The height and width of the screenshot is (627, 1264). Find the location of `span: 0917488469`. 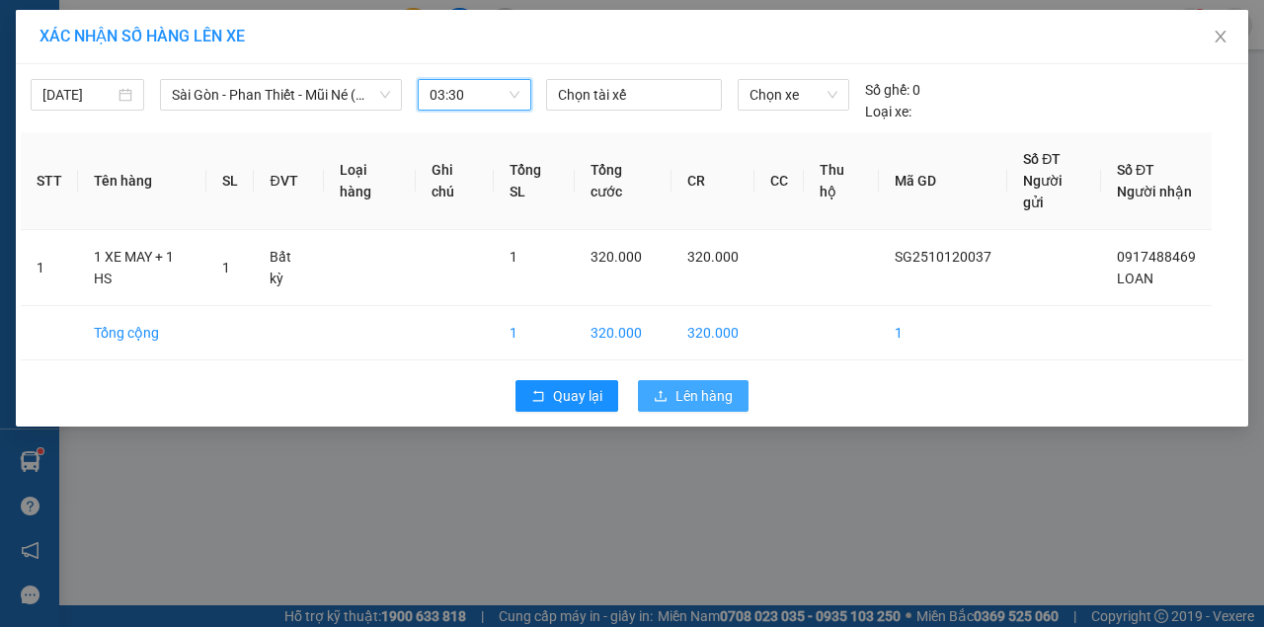

span: 0917488469 is located at coordinates (1156, 257).